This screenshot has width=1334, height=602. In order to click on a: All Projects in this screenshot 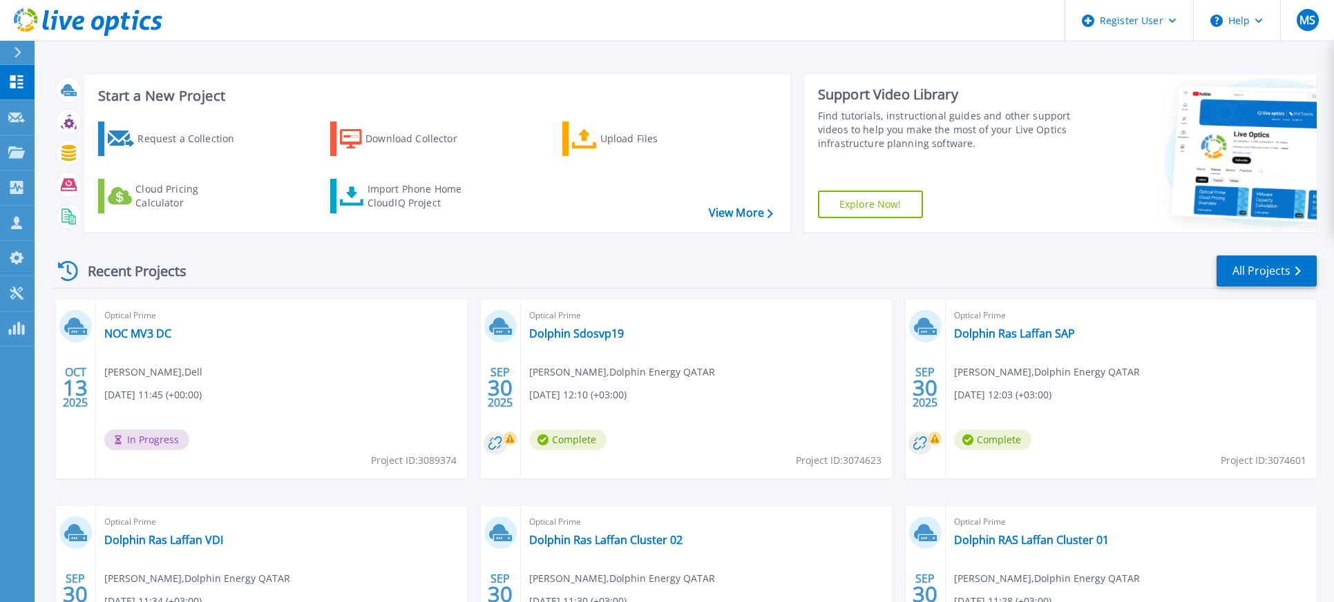, I will do `click(1266, 271)`.